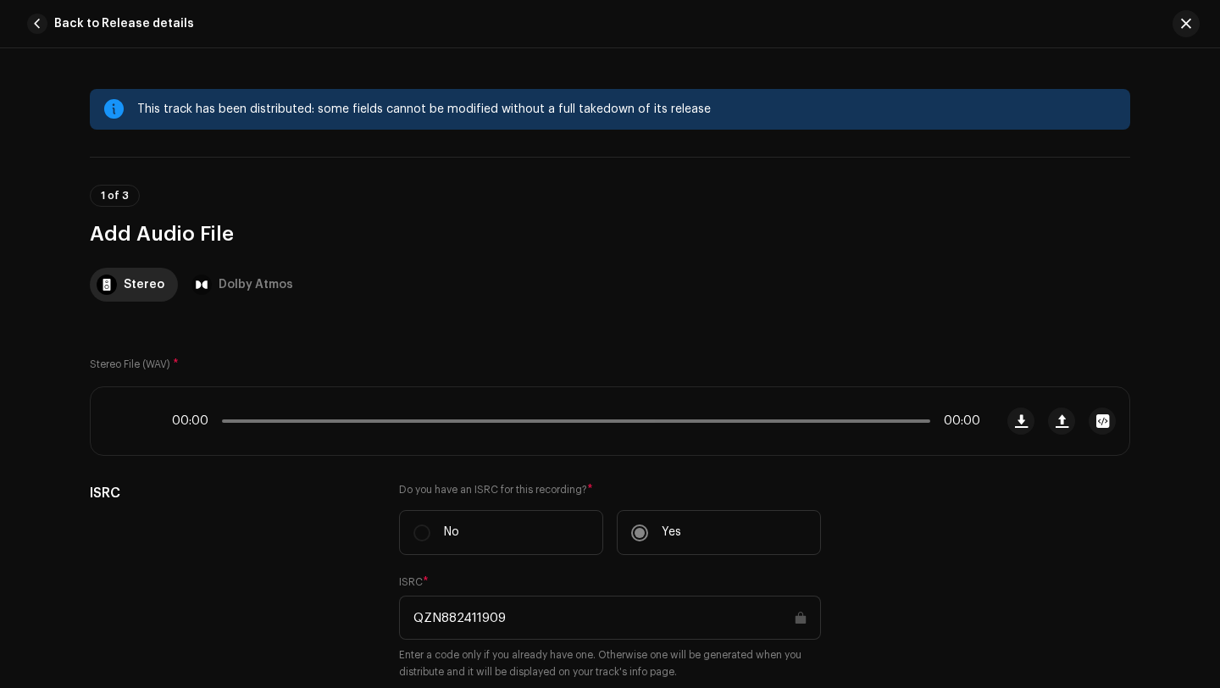  Describe the element at coordinates (610, 663) in the screenshot. I see `small: Enter a code only if you already have one. Otherwise one will be generated when you distribute an...` at that location.